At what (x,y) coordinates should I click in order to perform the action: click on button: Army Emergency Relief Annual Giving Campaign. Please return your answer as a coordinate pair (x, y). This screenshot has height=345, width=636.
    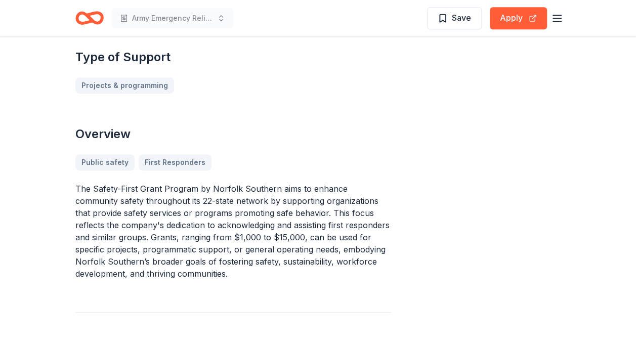
    Looking at the image, I should click on (173, 18).